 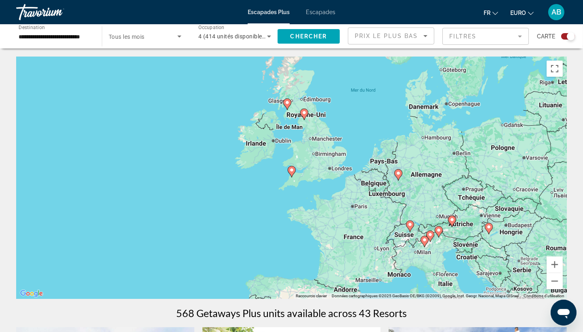 What do you see at coordinates (486, 36) in the screenshot?
I see `button: Filtre` at bounding box center [486, 36].